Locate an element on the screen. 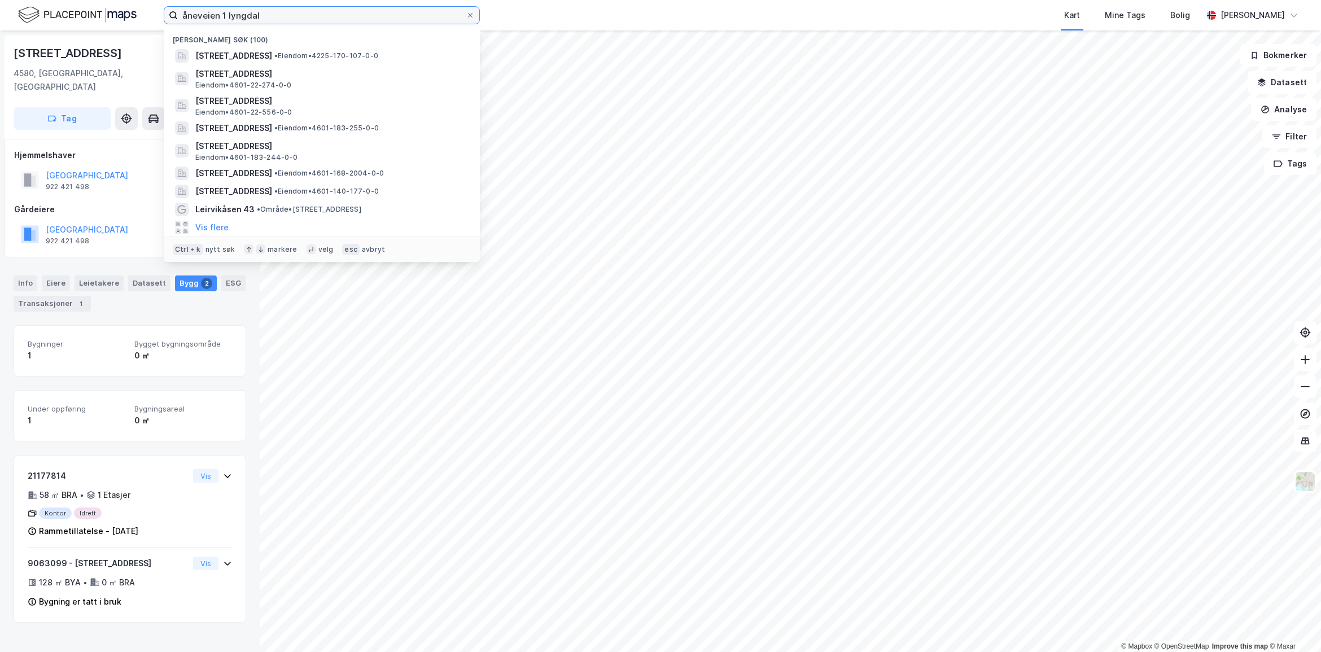  img: Z is located at coordinates (1305, 481).